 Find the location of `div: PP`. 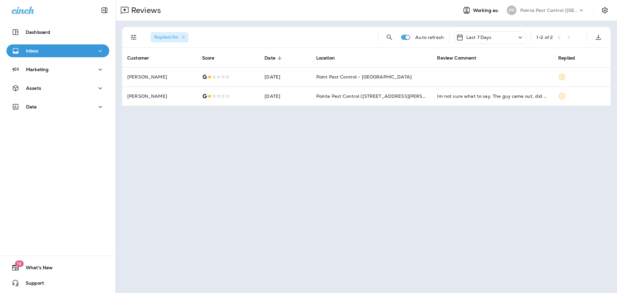

div: PP is located at coordinates (511, 10).